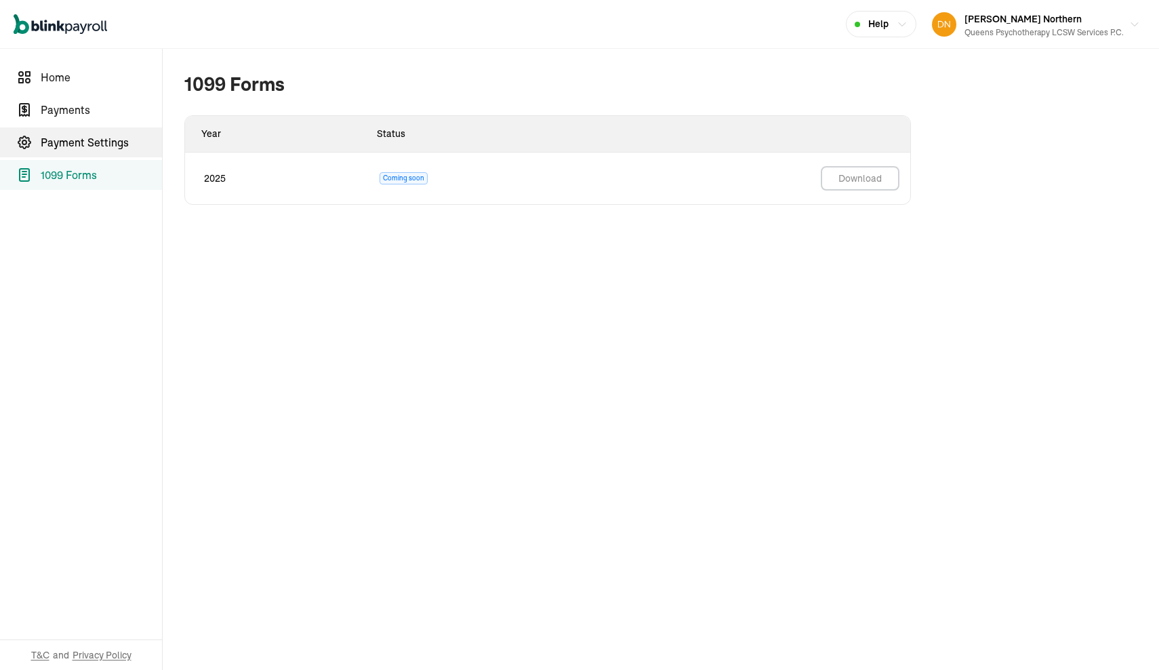  I want to click on span: 2025, so click(215, 178).